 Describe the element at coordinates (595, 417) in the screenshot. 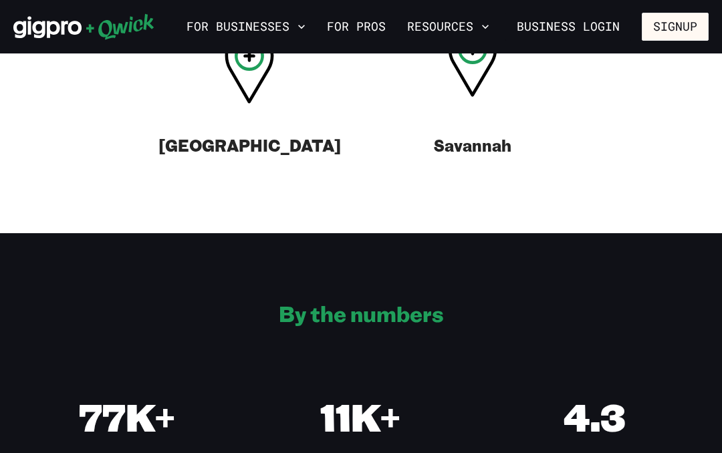

I see `span: 4.3` at that location.